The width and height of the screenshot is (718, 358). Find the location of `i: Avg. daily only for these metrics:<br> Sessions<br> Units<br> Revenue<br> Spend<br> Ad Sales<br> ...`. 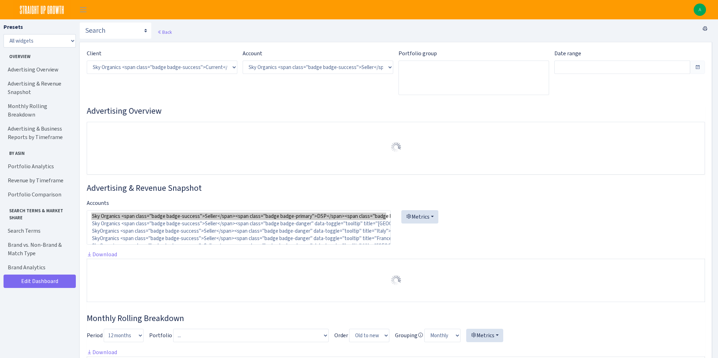

i: Avg. daily only for these metrics:<br> Sessions<br> Units<br> Revenue<br> Spend<br> Ad Sales<br> ... is located at coordinates (420, 335).